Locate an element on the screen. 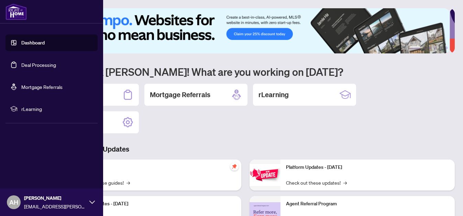  button: 2 is located at coordinates (425, 48).